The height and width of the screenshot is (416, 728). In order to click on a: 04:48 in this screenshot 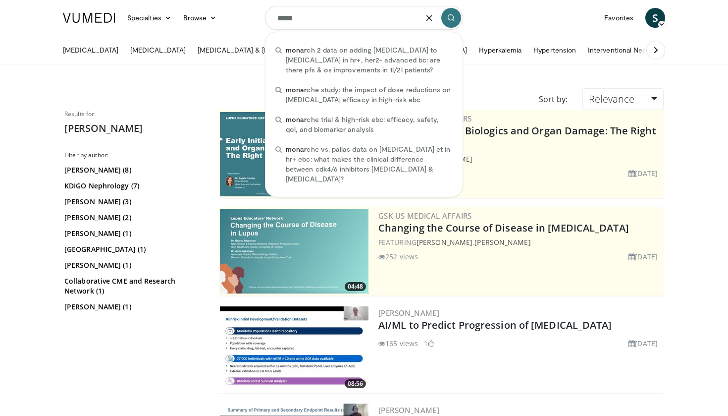, I will do `click(294, 251)`.